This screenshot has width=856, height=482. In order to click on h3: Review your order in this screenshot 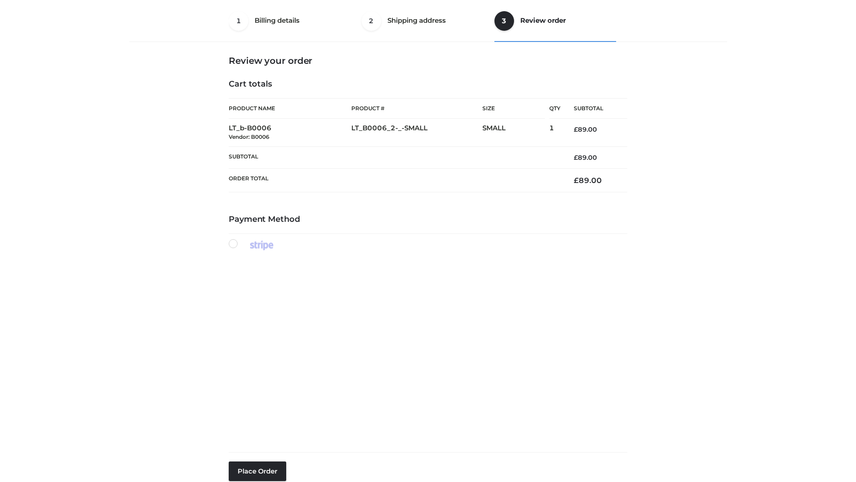, I will do `click(428, 61)`.